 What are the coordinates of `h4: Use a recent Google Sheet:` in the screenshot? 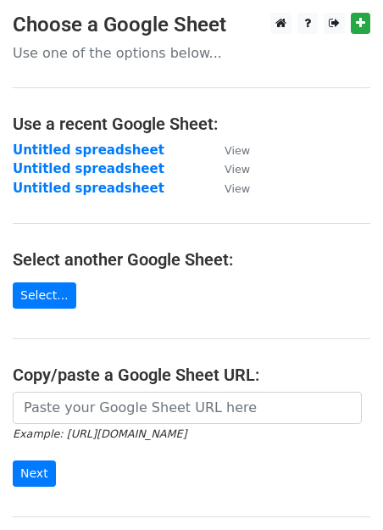 It's located at (192, 124).